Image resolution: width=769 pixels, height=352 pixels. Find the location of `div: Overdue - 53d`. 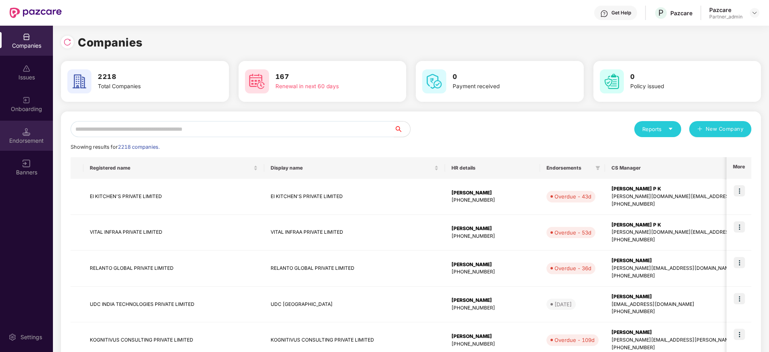

div: Overdue - 53d is located at coordinates (573, 233).